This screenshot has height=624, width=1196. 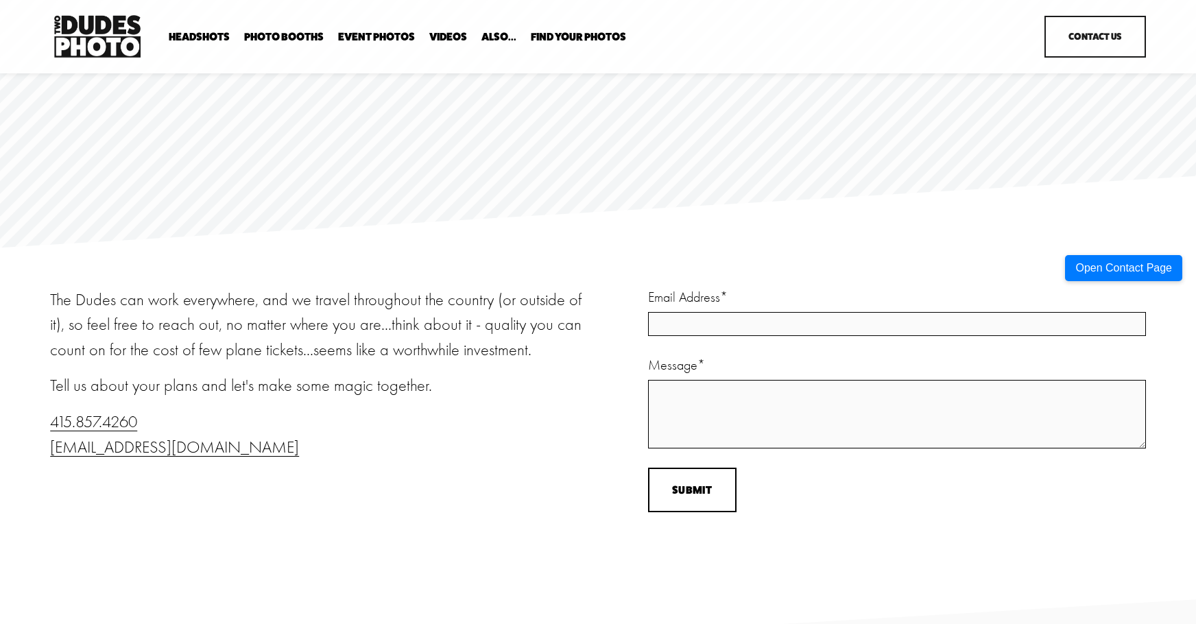 What do you see at coordinates (1095, 37) in the screenshot?
I see `a: Contact Us` at bounding box center [1095, 37].